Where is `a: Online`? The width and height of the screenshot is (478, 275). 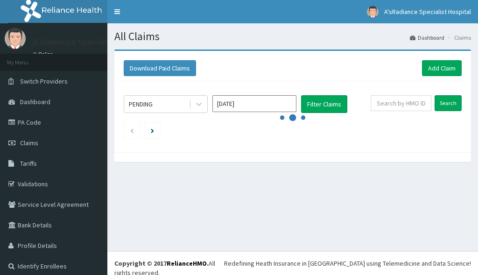 a: Online is located at coordinates (44, 54).